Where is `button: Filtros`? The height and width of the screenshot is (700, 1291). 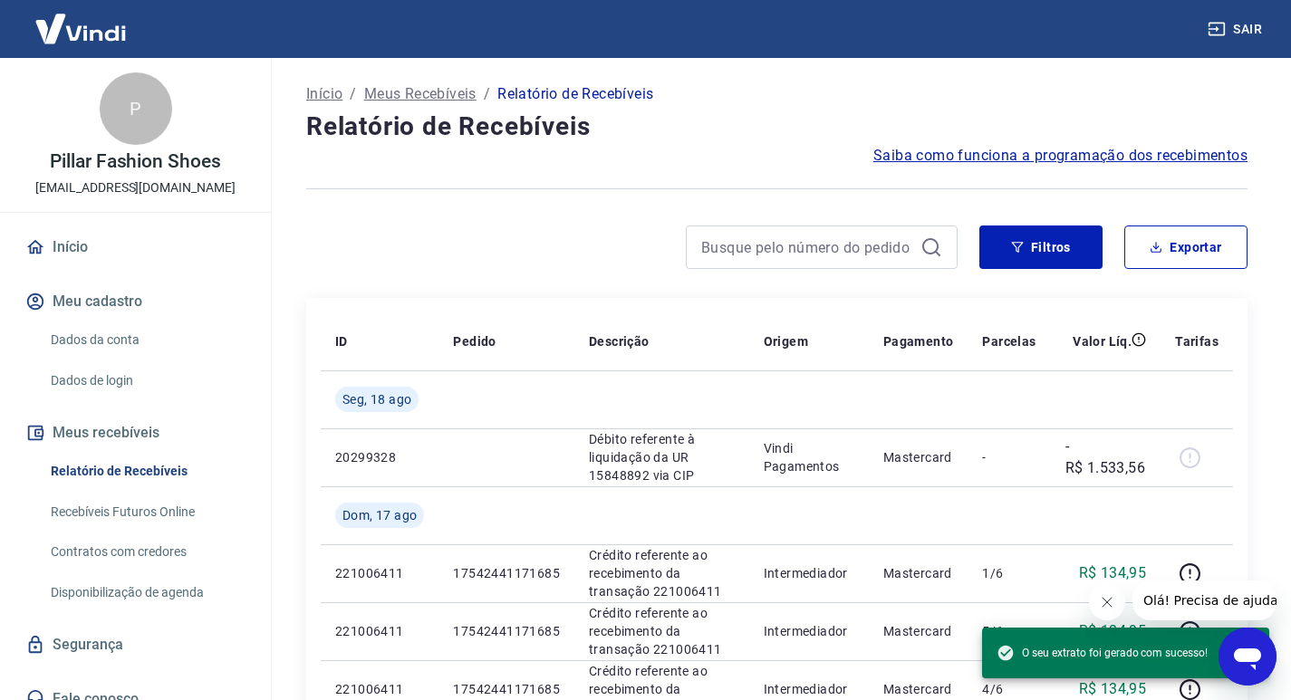
button: Filtros is located at coordinates (1041, 247).